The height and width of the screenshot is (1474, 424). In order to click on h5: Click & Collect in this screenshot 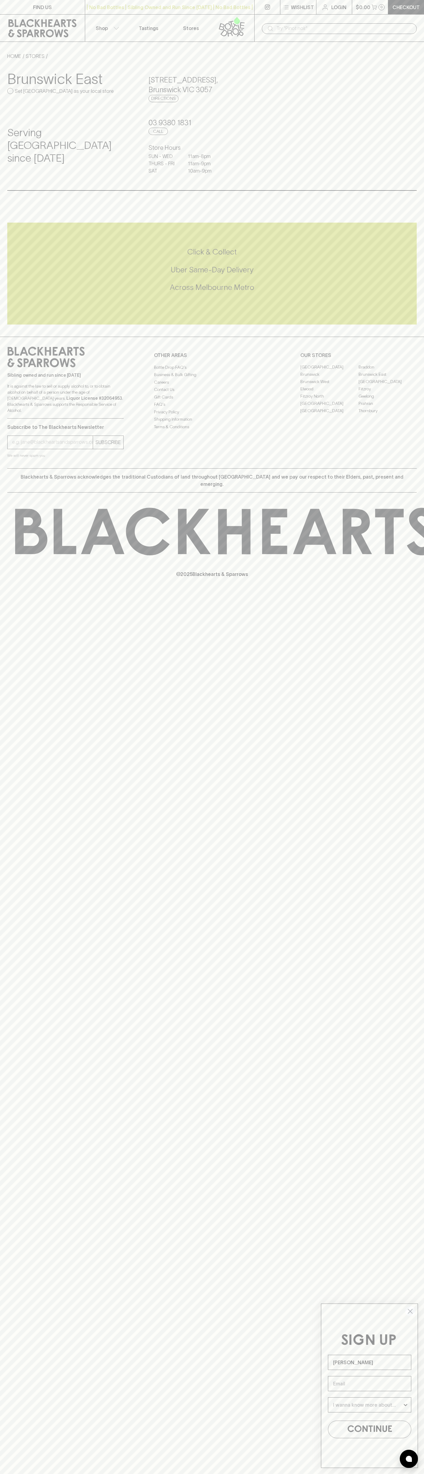, I will do `click(212, 252)`.